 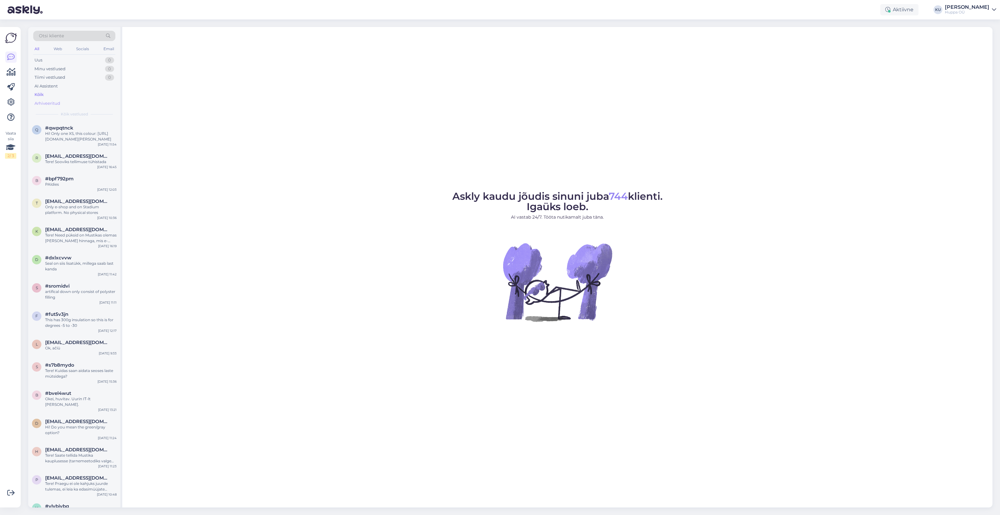 What do you see at coordinates (618, 196) in the screenshot?
I see `span: 744` at bounding box center [618, 196].